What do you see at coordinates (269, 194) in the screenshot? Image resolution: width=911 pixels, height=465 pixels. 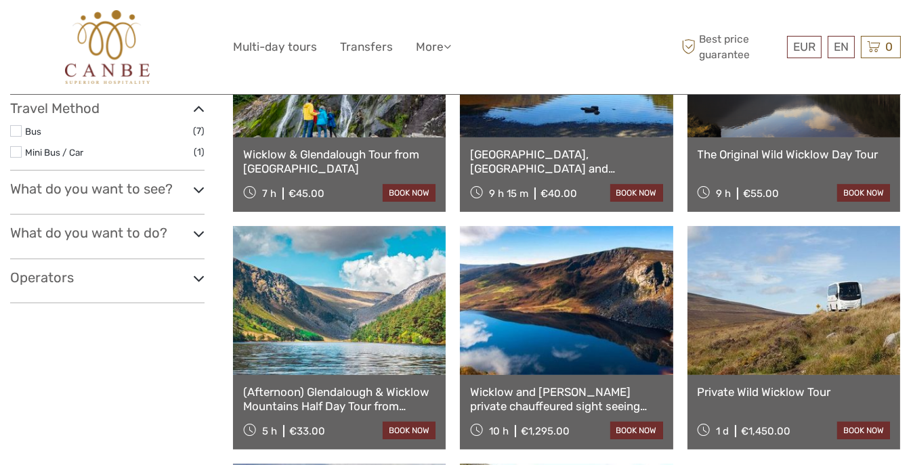 I see `span: 7 h` at bounding box center [269, 194].